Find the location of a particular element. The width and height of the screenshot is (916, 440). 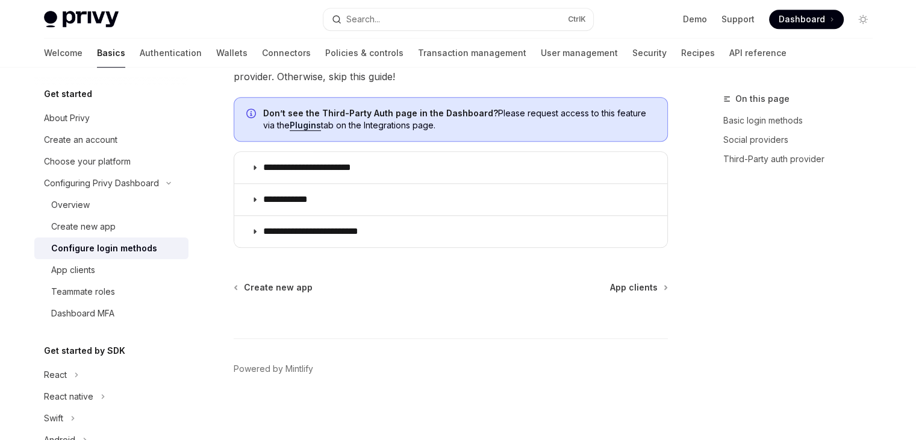

div: App clients is located at coordinates (73, 270).